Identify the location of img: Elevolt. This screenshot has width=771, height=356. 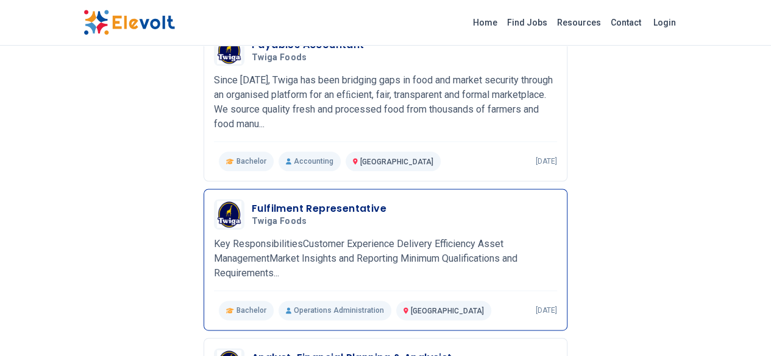
(129, 23).